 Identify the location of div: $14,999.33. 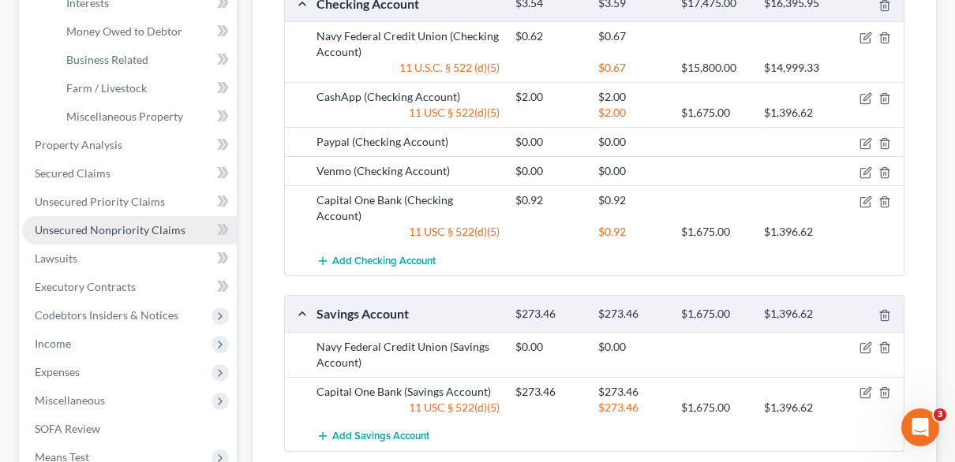
(797, 68).